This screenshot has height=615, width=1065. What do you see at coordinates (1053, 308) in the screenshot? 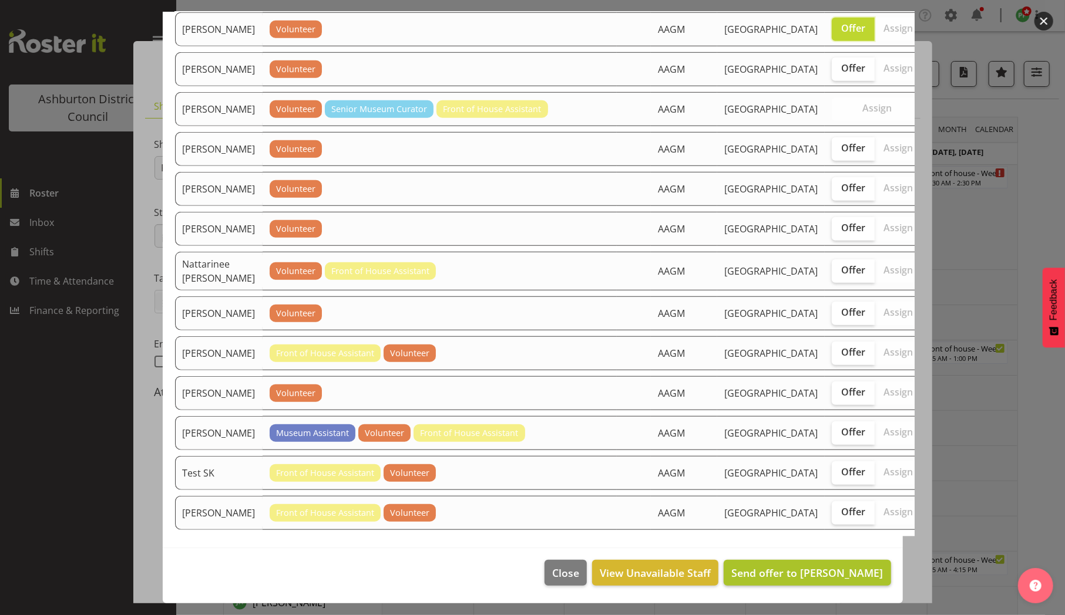
I see `button: Feedback - Show survey` at bounding box center [1053, 308].